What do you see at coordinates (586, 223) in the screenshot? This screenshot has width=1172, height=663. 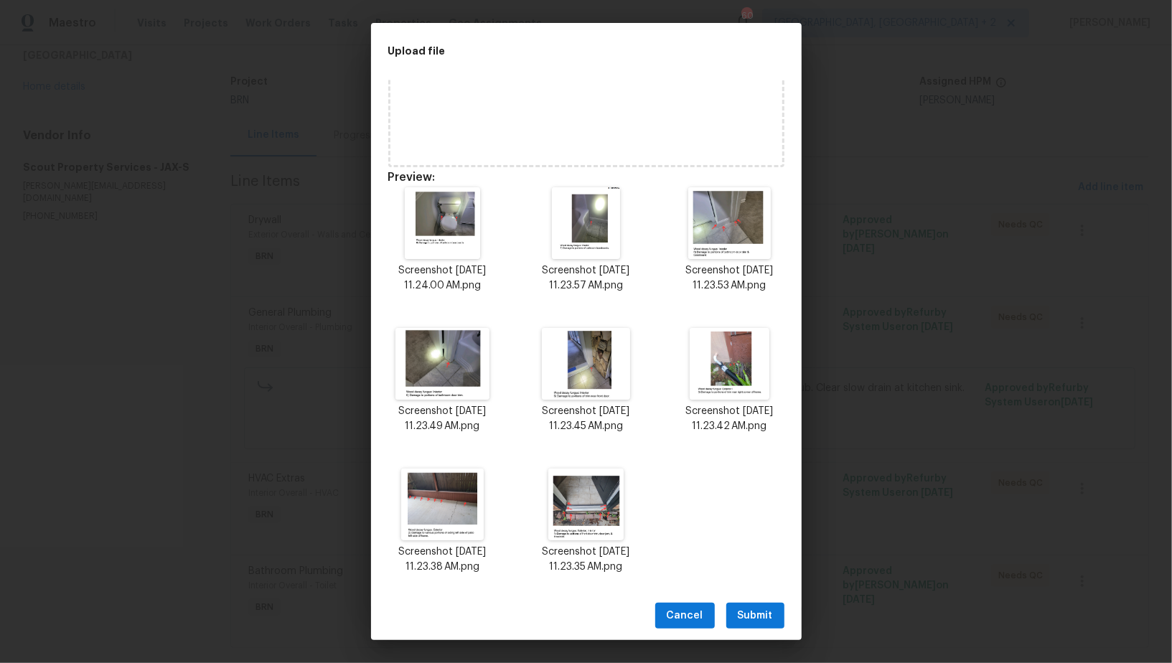 I see `img: x7CAM9dZEAAAAAElFTkSuQmCC` at bounding box center [586, 223].